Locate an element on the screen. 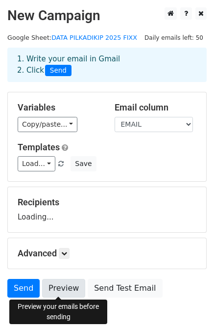 This screenshot has height=331, width=214. div: Preview your emails before sending is located at coordinates (58, 312).